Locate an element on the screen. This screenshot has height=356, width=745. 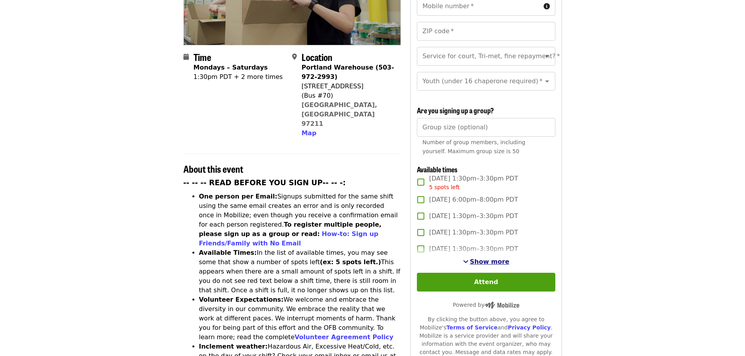
i: calendar icon is located at coordinates (186, 57).